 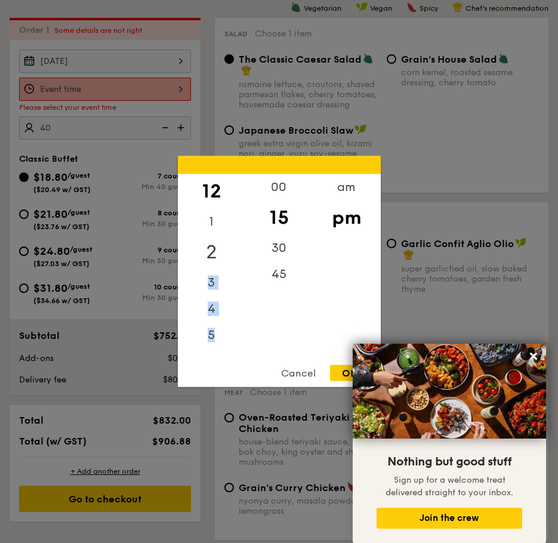 What do you see at coordinates (211, 283) in the screenshot?
I see `div: 3` at bounding box center [211, 283].